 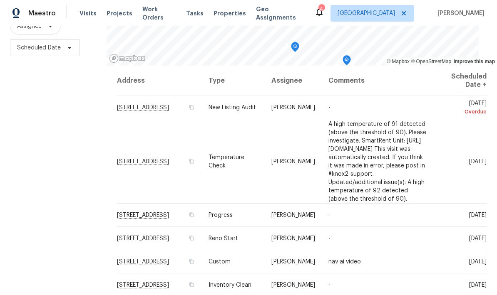 What do you see at coordinates (226, 161) in the screenshot?
I see `span: Temperature Check` at bounding box center [226, 161].